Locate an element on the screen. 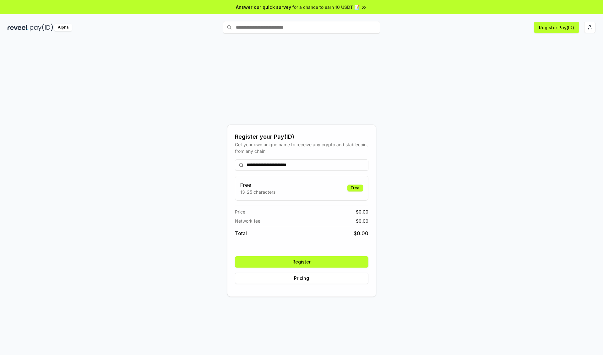  div: Alpha is located at coordinates (63, 27).